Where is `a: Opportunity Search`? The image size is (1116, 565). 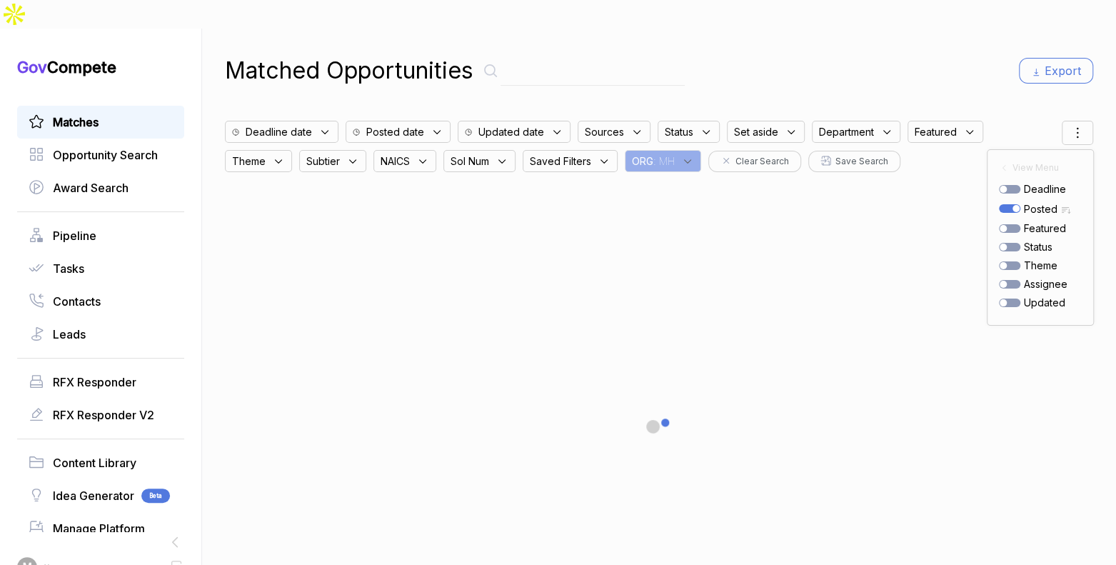 a: Opportunity Search is located at coordinates (101, 155).